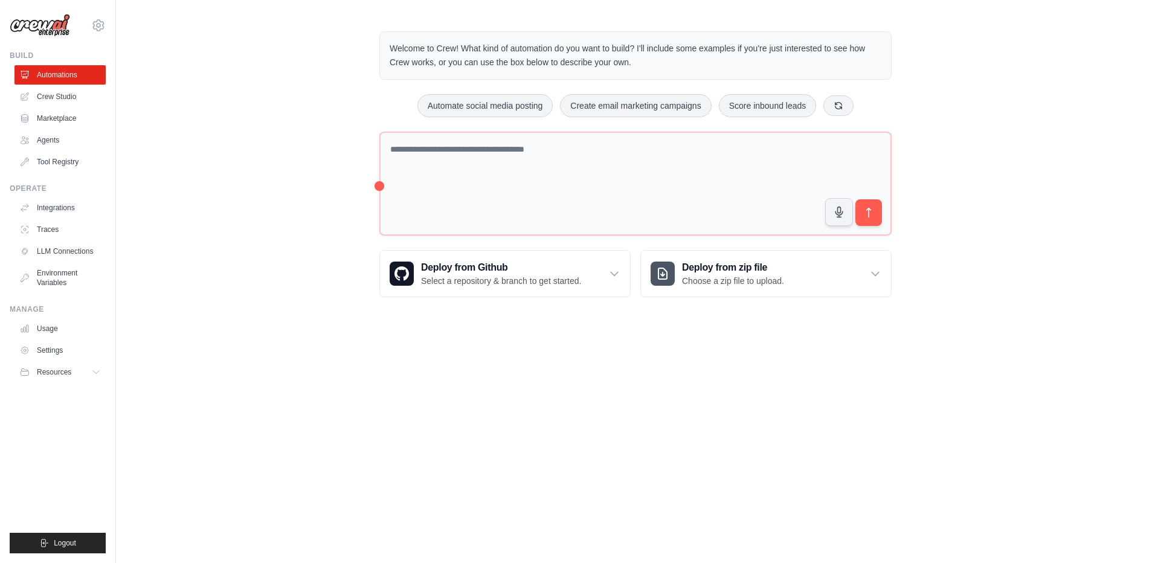  Describe the element at coordinates (485, 106) in the screenshot. I see `button: Automate social media posting` at that location.